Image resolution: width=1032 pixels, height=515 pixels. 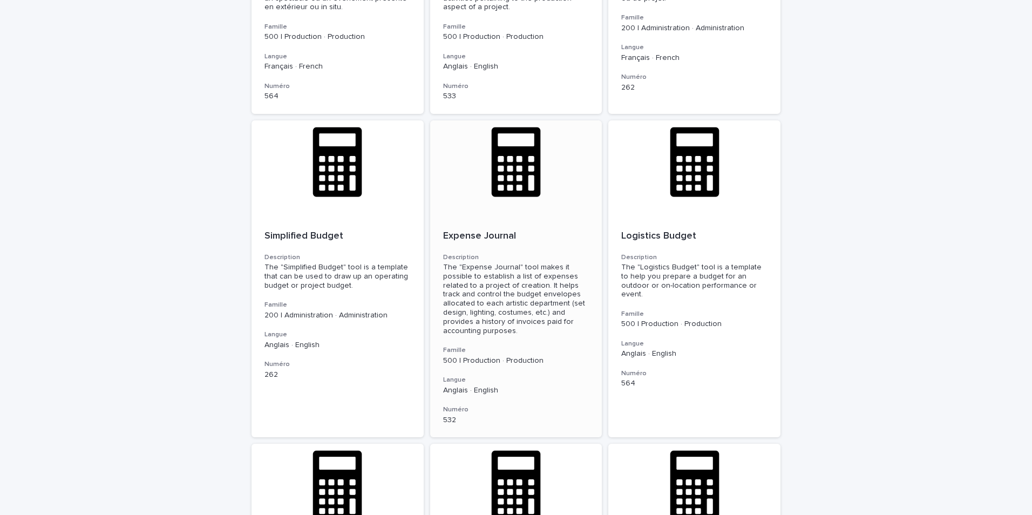 I want to click on p: 533, so click(x=516, y=96).